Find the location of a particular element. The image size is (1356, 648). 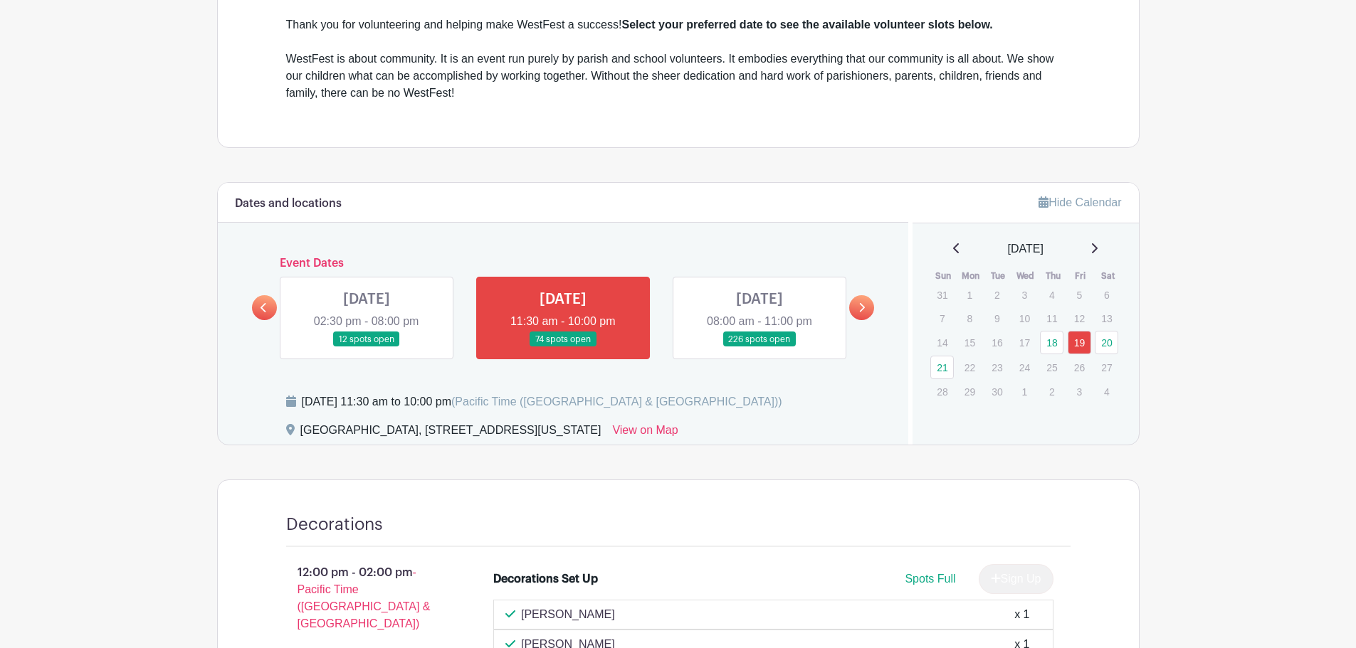

p: 11 is located at coordinates (1051, 318).